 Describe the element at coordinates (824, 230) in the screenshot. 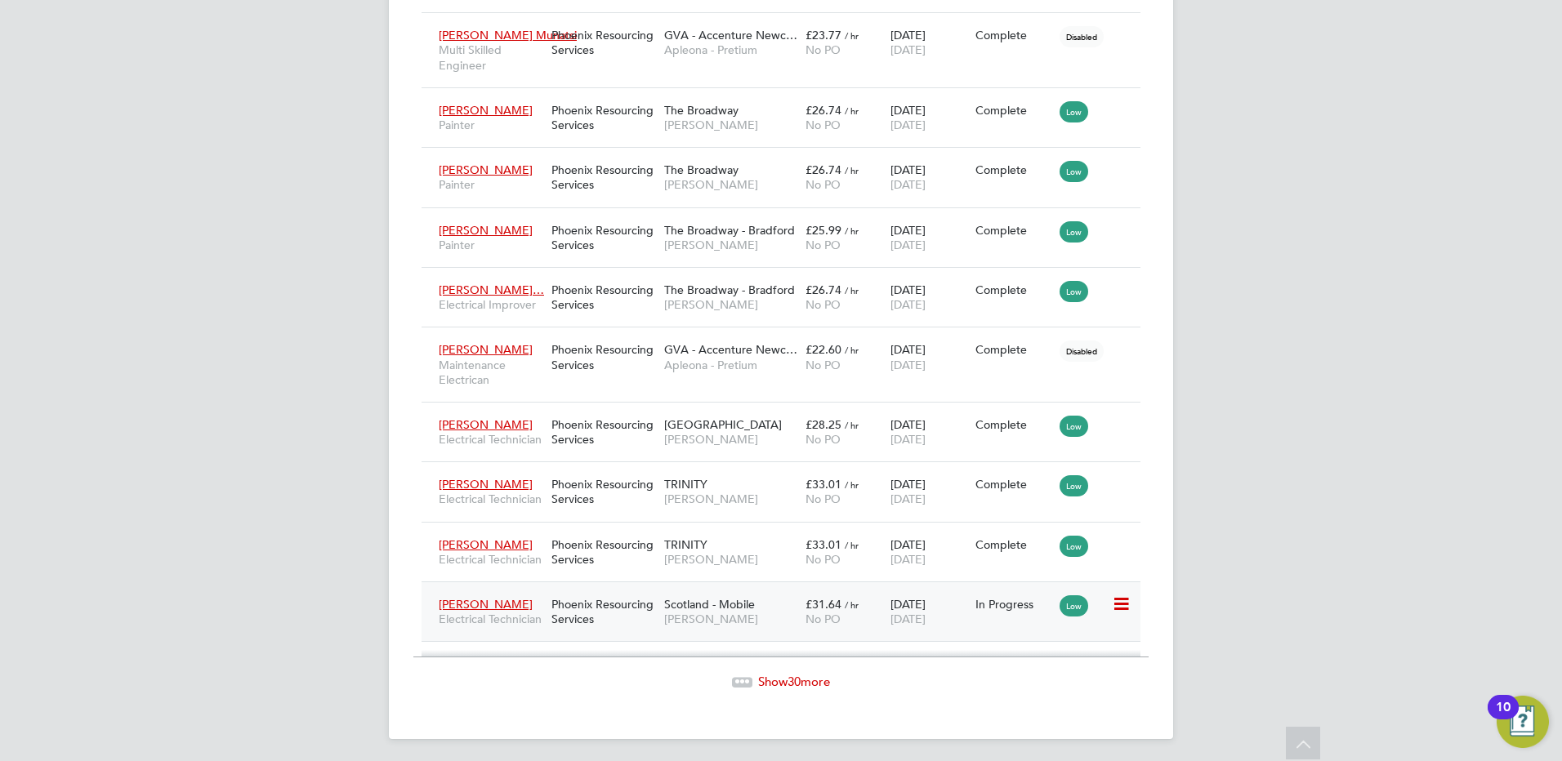

I see `span: £25.99` at that location.